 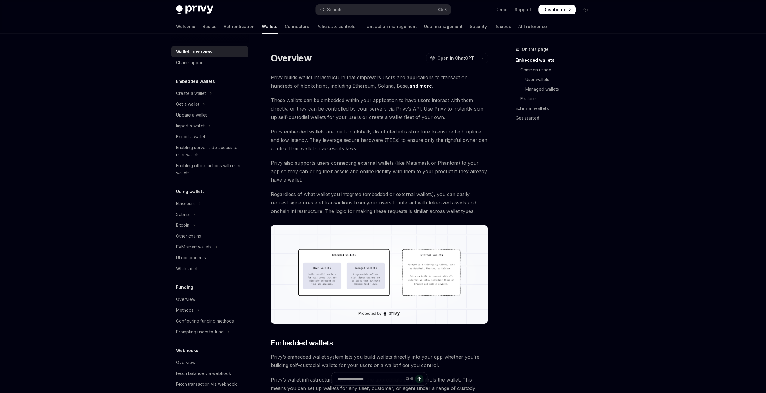 What do you see at coordinates (184, 287) in the screenshot?
I see `h5: Funding` at bounding box center [184, 287].